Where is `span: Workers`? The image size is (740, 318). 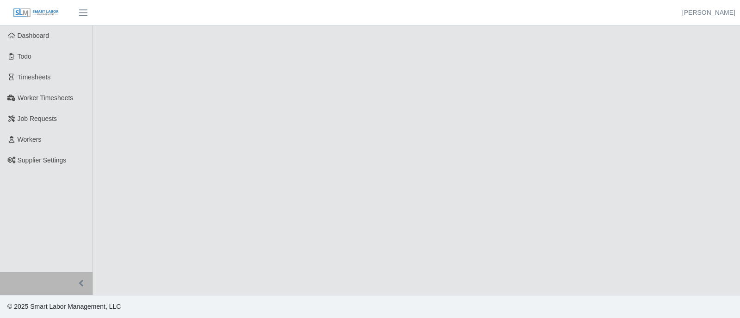 span: Workers is located at coordinates (30, 140).